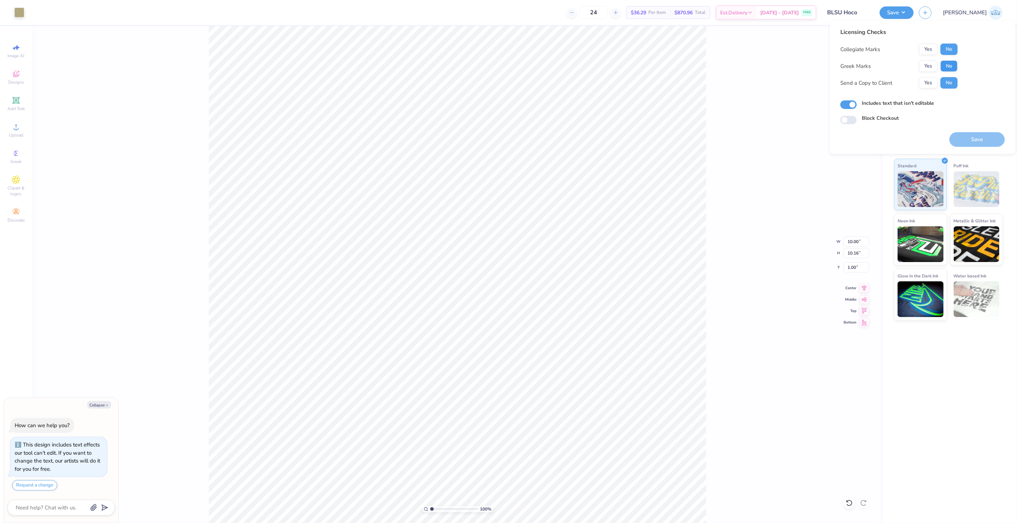 The image size is (1017, 523). What do you see at coordinates (880, 118) in the screenshot?
I see `label: Block Checkout` at bounding box center [880, 118].